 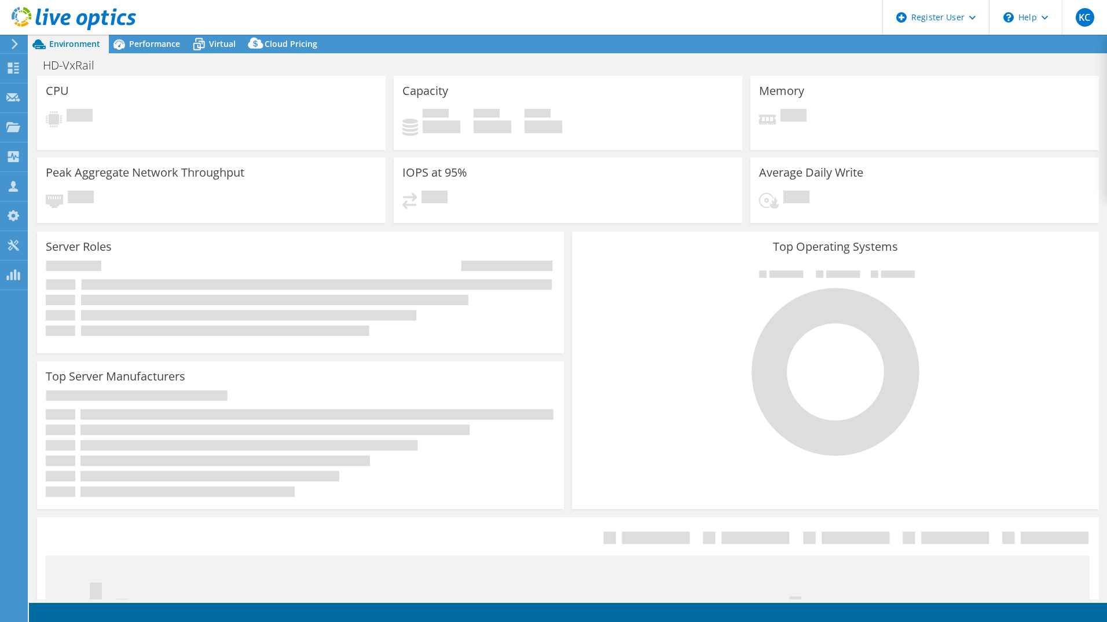 I want to click on h3: Top Server Manufacturers, so click(x=115, y=376).